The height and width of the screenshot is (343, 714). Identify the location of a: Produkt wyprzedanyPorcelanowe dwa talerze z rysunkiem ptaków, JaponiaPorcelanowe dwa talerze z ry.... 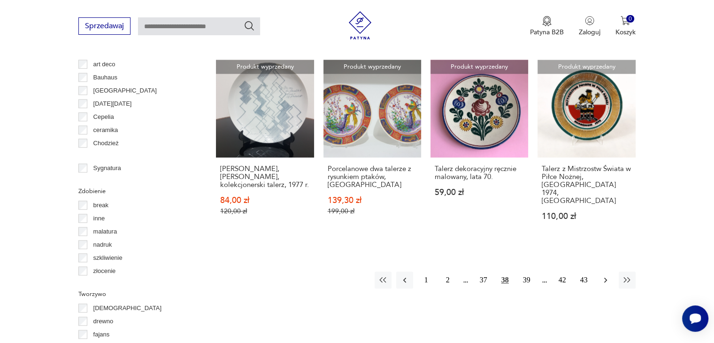
(372, 149).